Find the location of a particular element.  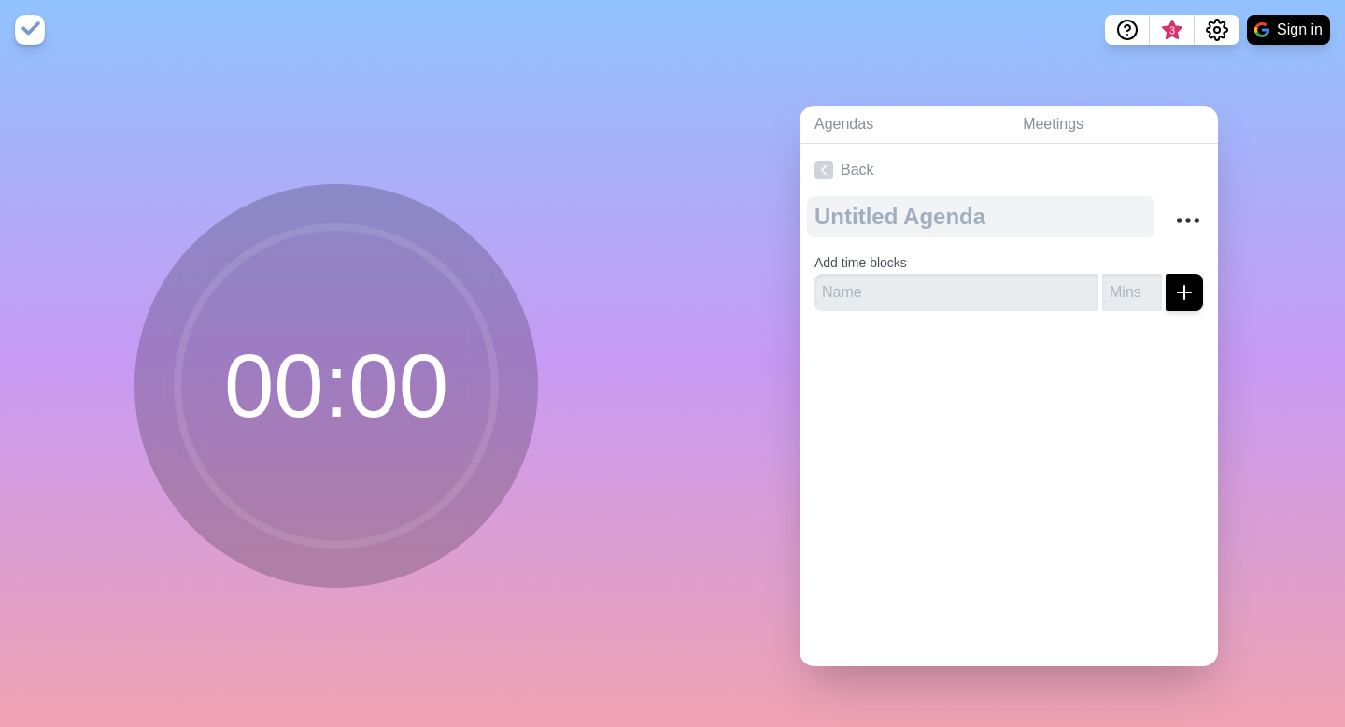

input: Name is located at coordinates (956, 292).